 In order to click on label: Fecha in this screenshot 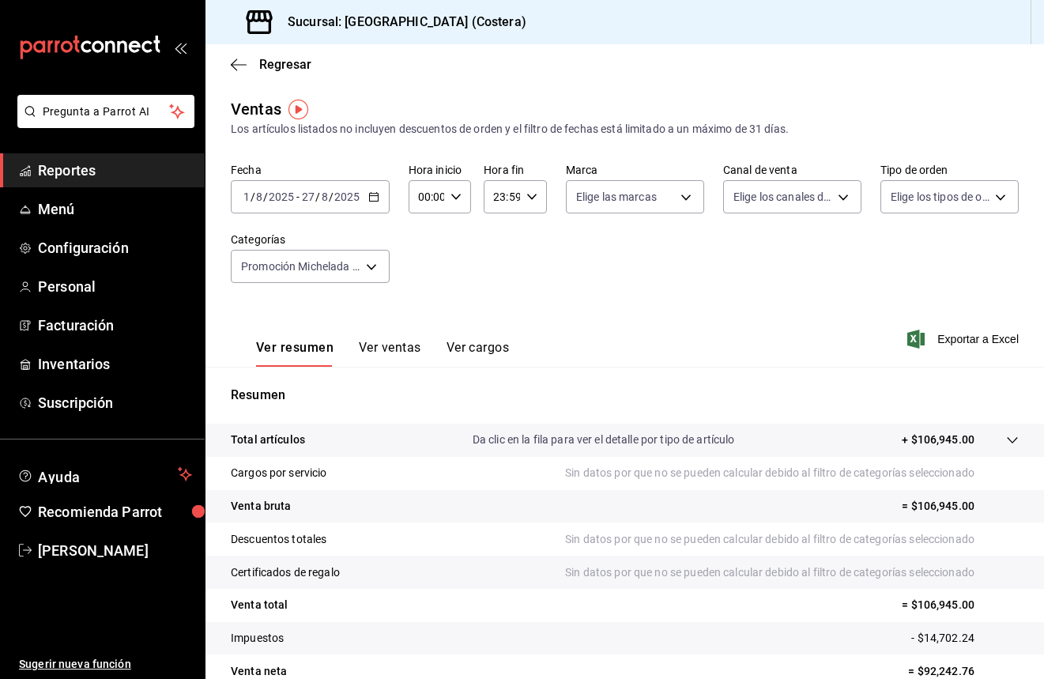, I will do `click(310, 170)`.